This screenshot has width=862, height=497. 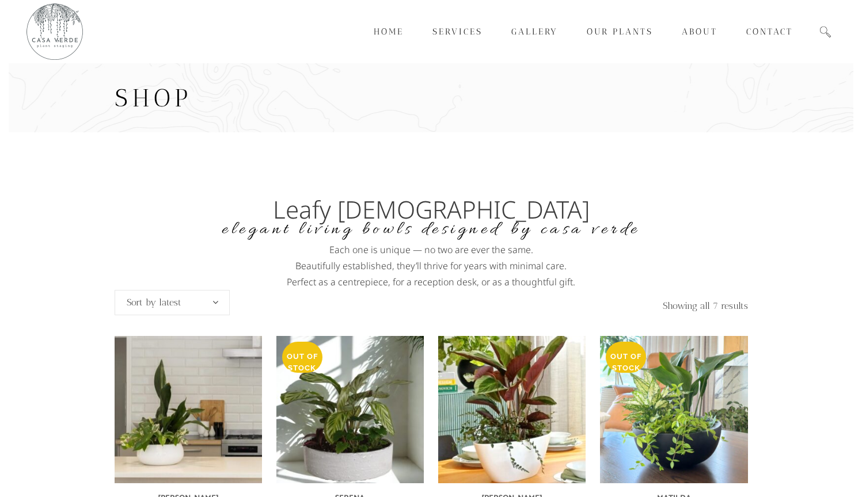 What do you see at coordinates (350, 410) in the screenshot?
I see `img: SERENA` at bounding box center [350, 410].